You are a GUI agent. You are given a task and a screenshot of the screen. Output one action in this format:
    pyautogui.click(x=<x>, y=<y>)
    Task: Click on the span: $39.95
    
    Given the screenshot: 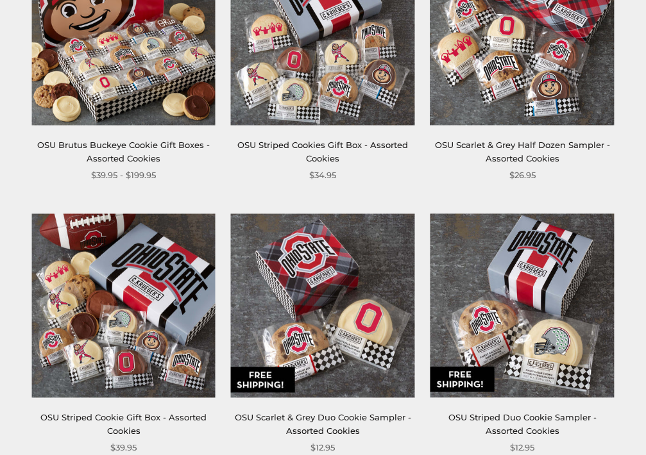 What is the action you would take?
    pyautogui.click(x=123, y=448)
    